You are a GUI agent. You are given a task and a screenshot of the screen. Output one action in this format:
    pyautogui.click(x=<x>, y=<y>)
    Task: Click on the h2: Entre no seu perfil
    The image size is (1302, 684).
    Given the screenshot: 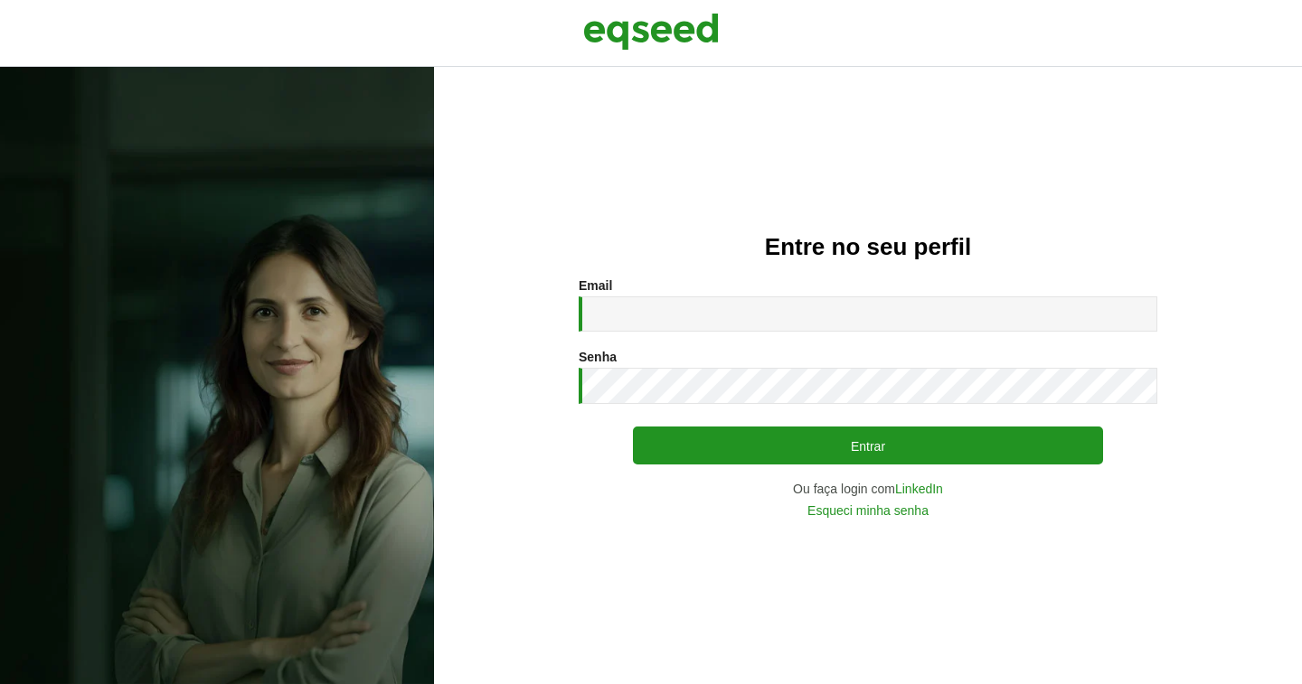 What is the action you would take?
    pyautogui.click(x=868, y=247)
    